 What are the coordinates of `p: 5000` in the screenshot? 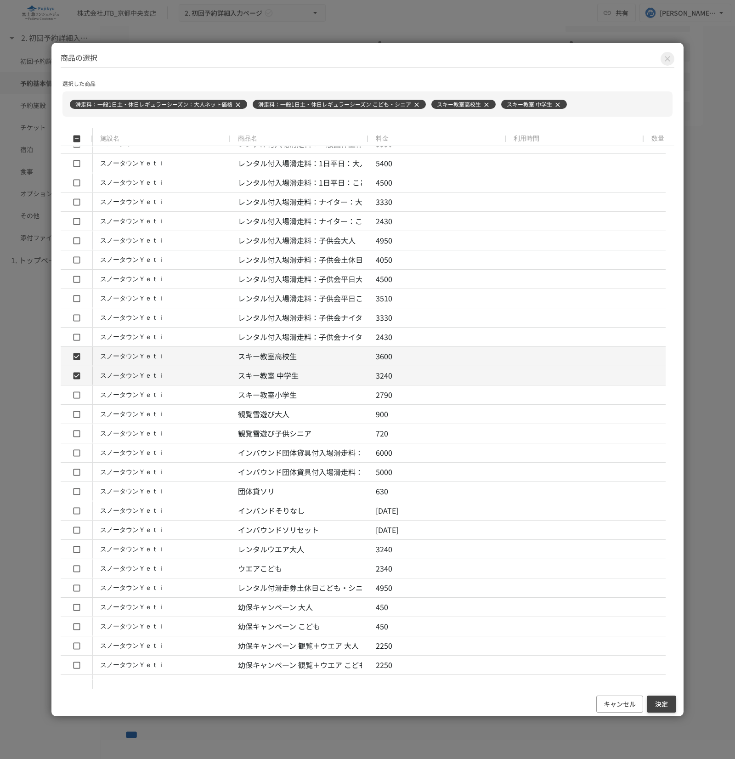 It's located at (384, 472).